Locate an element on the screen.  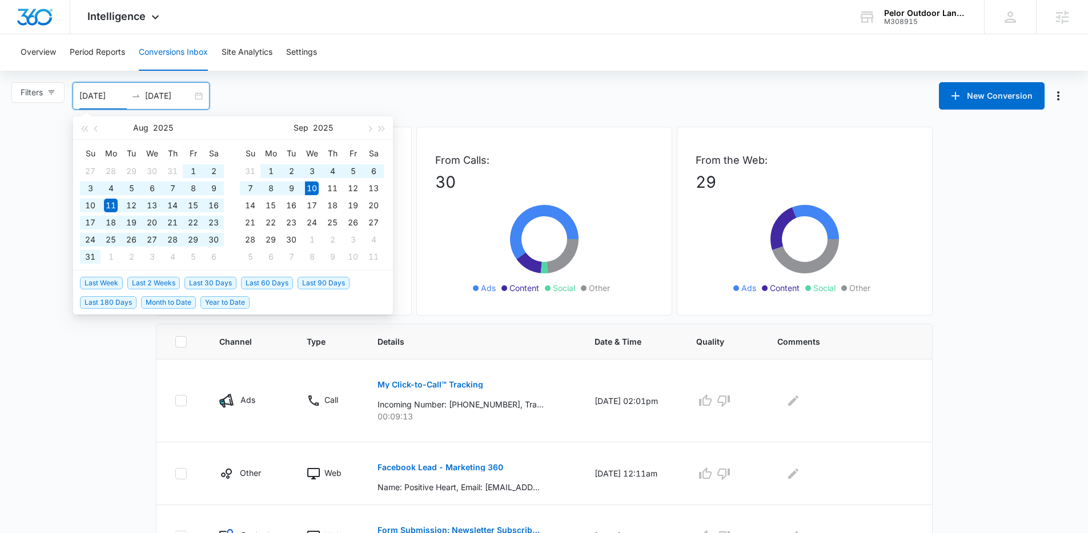
td: 2025-09-06 is located at coordinates (373, 171).